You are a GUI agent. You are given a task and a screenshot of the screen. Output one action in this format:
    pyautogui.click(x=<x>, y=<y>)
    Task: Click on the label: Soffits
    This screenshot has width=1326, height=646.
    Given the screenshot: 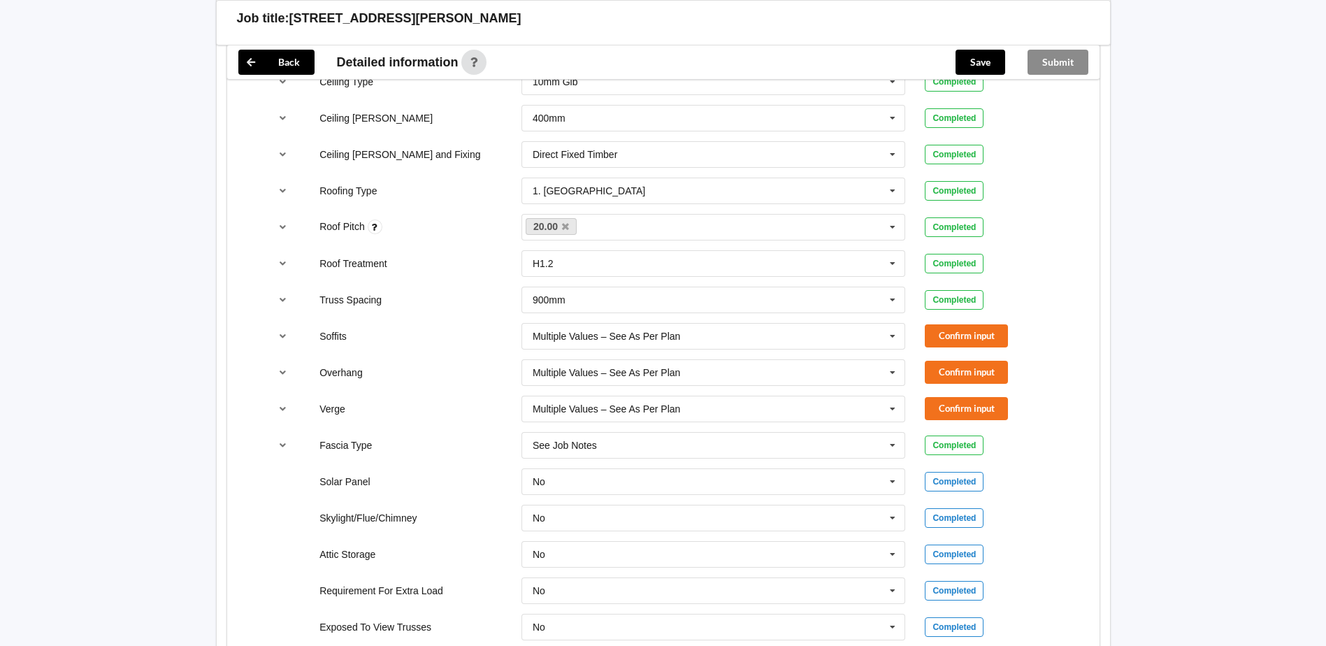 What is the action you would take?
    pyautogui.click(x=333, y=336)
    